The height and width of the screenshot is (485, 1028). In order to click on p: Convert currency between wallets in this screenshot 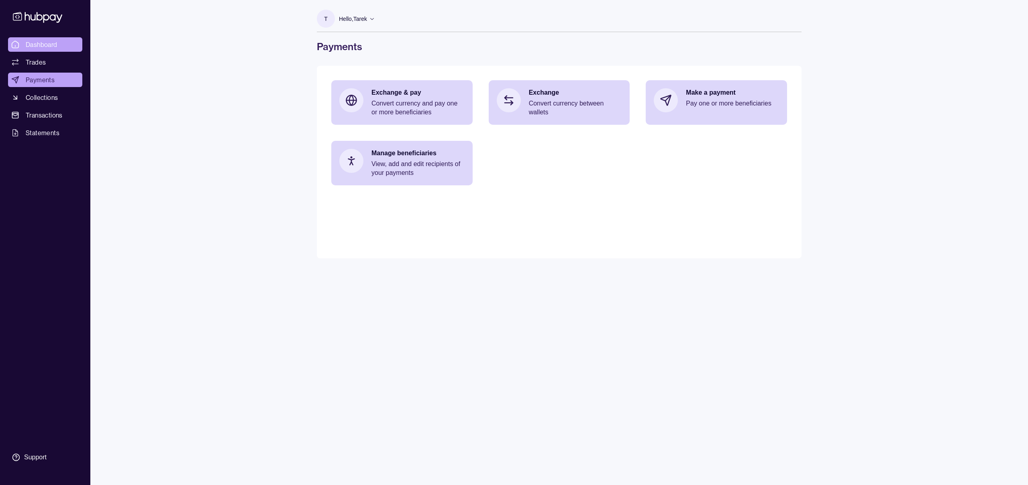, I will do `click(575, 108)`.